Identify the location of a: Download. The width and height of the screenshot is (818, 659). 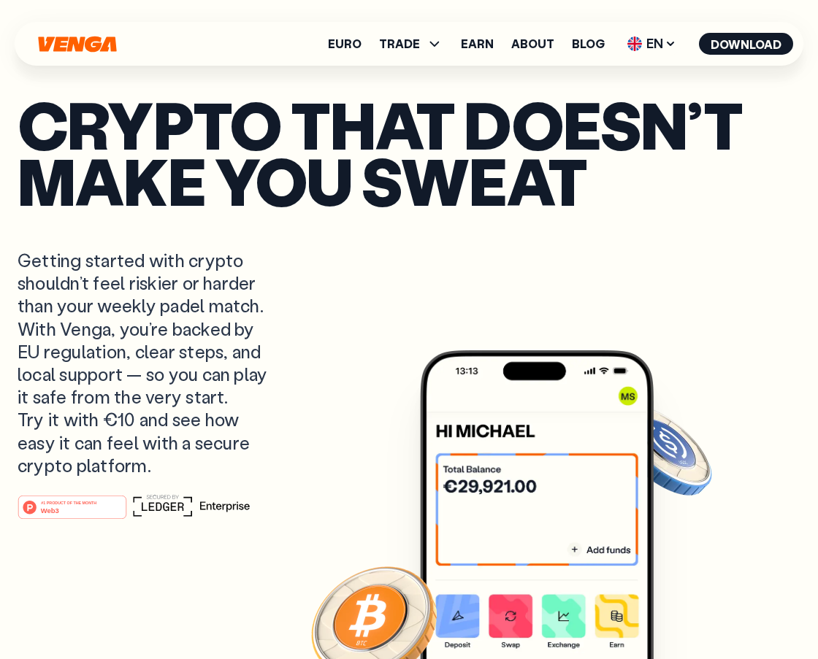
(745, 44).